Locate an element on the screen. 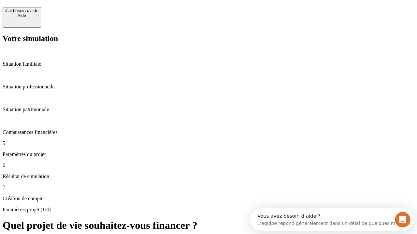 This screenshot has width=417, height=234. h2: Votre simulation is located at coordinates (208, 38).